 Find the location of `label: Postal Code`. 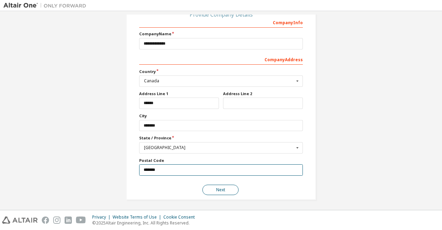

label: Postal Code is located at coordinates (221, 160).